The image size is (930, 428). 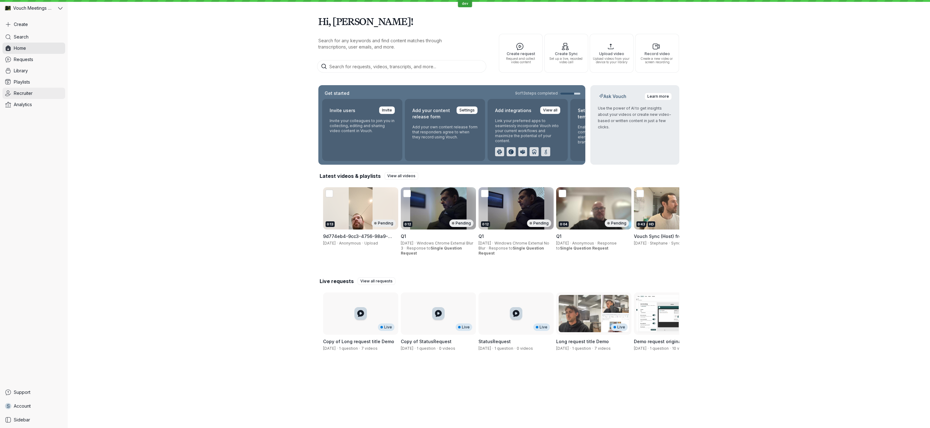 What do you see at coordinates (537, 93) in the screenshot?
I see `span: 9 of 13 steps completed` at bounding box center [537, 93].